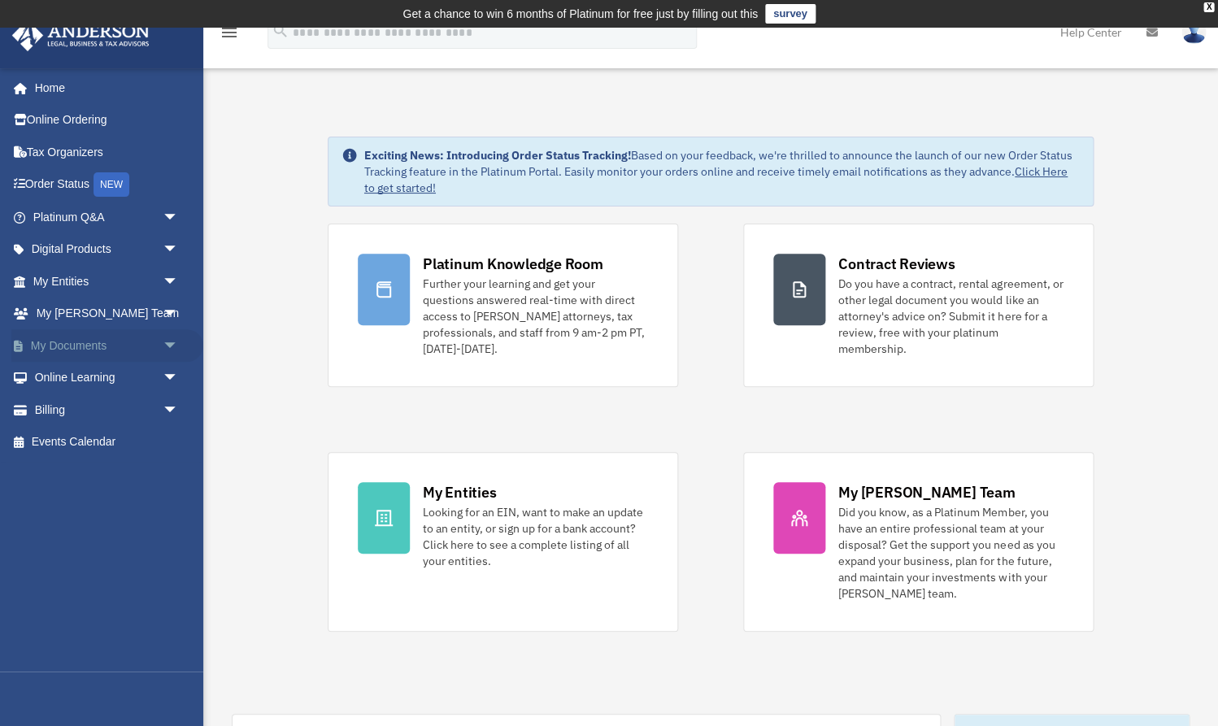 Image resolution: width=1218 pixels, height=726 pixels. Describe the element at coordinates (1193, 32) in the screenshot. I see `img: User Pic` at that location.